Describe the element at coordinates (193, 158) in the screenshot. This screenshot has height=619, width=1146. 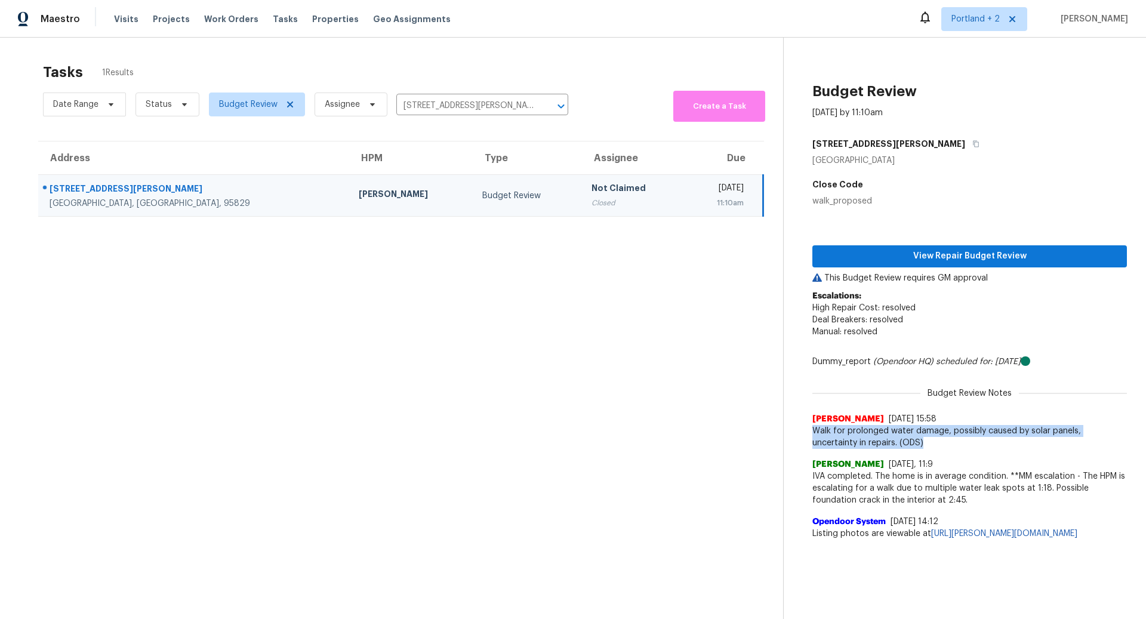
I see `th: Address` at that location.